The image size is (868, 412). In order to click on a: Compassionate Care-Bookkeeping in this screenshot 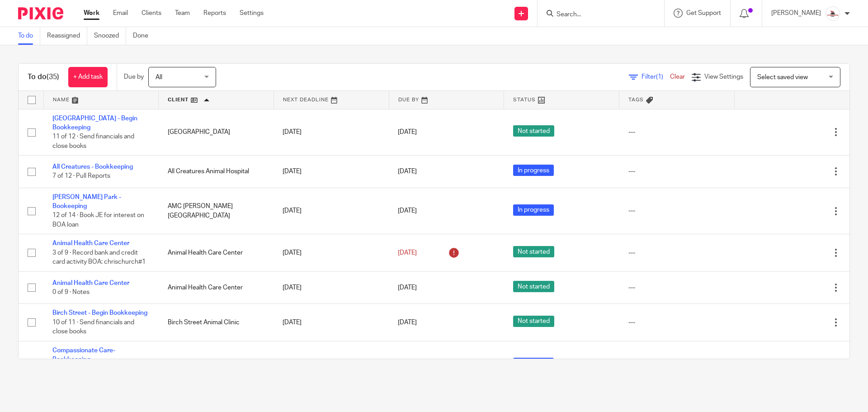, I will do `click(84, 355)`.